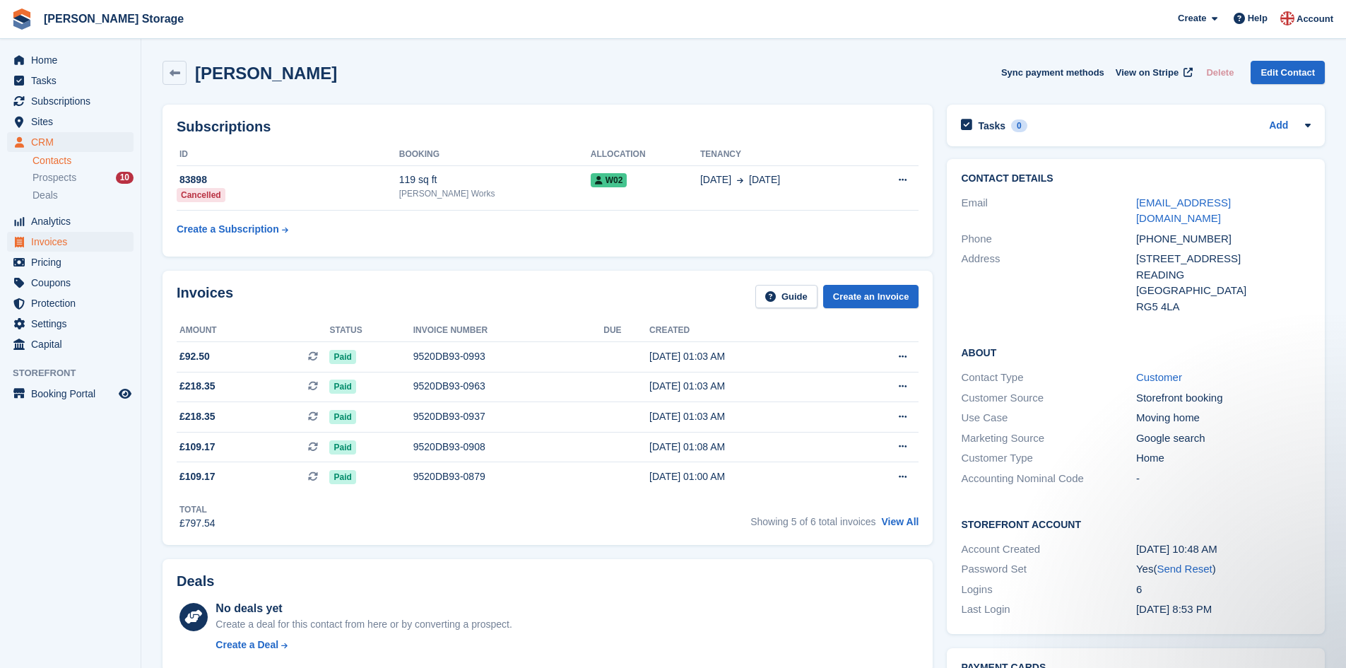 This screenshot has width=1346, height=668. What do you see at coordinates (83, 195) in the screenshot?
I see `a: Deals` at bounding box center [83, 195].